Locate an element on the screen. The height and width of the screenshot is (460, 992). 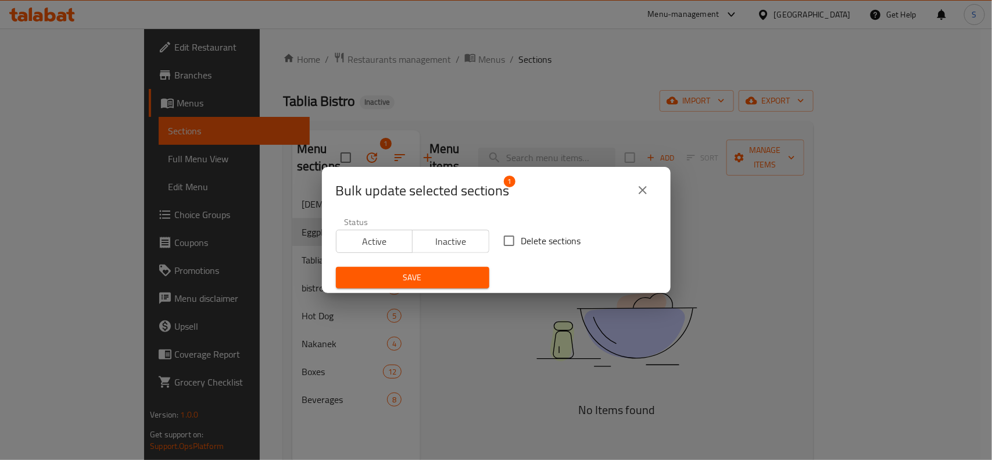
span: Selected section count is located at coordinates (423, 191).